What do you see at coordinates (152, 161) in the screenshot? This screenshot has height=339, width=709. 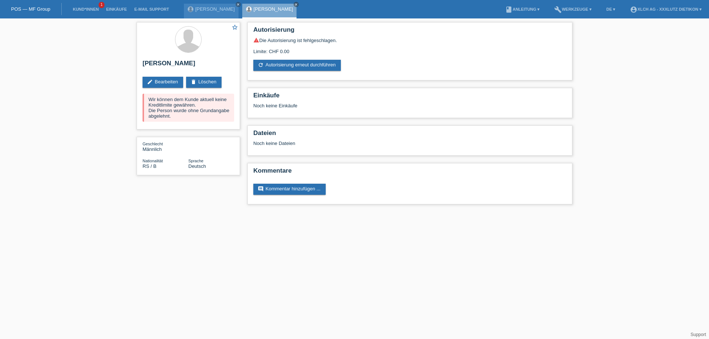 I see `span: Nationalität` at bounding box center [152, 161].